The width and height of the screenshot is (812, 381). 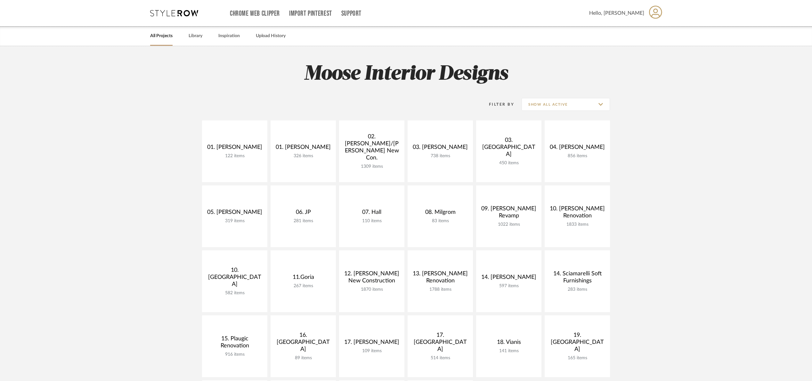 What do you see at coordinates (235, 354) in the screenshot?
I see `div: 916 items` at bounding box center [235, 354].